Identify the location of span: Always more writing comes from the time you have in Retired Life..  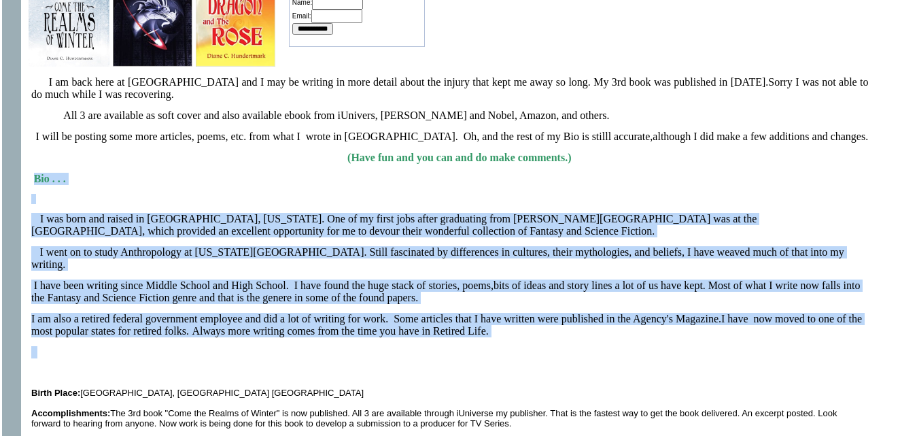
(340, 330).